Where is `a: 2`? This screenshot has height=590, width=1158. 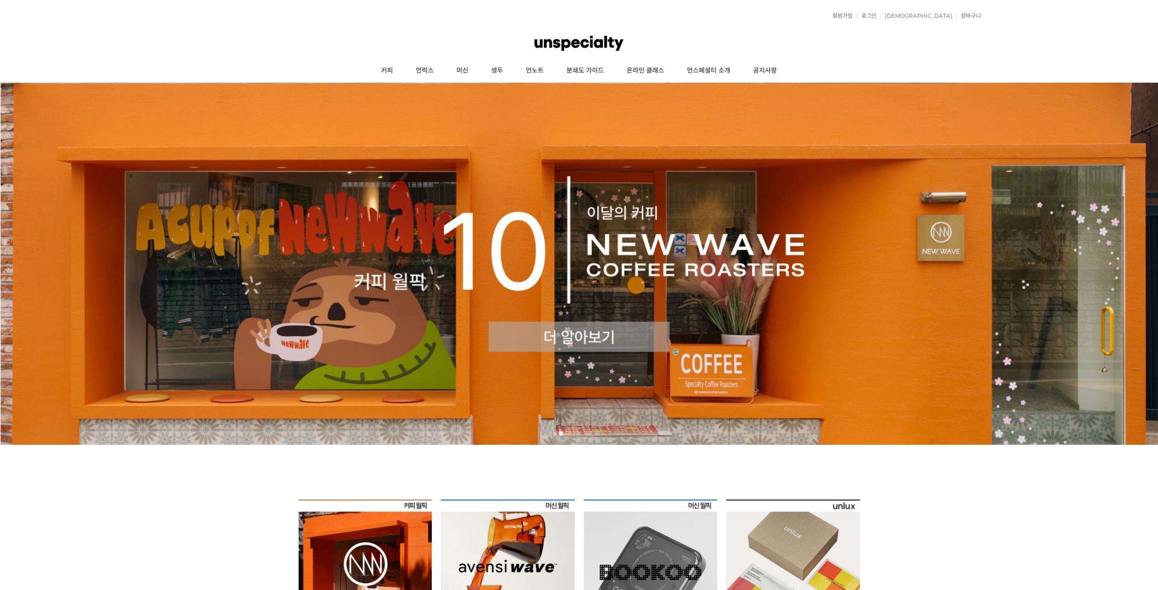 a: 2 is located at coordinates (570, 433).